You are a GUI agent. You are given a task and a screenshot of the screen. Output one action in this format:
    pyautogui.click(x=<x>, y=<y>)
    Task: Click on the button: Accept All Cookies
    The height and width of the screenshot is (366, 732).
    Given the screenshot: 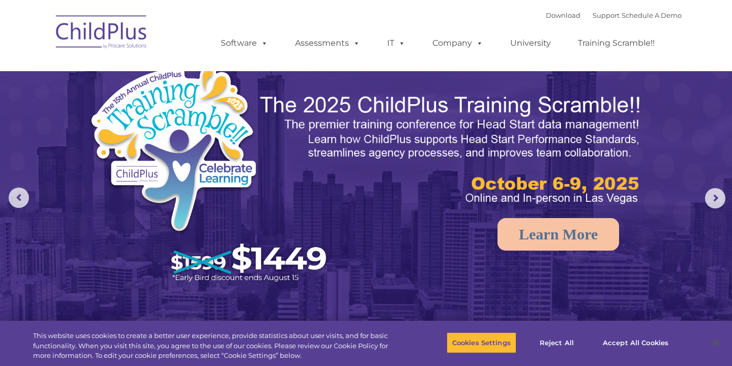 What is the action you would take?
    pyautogui.click(x=636, y=343)
    